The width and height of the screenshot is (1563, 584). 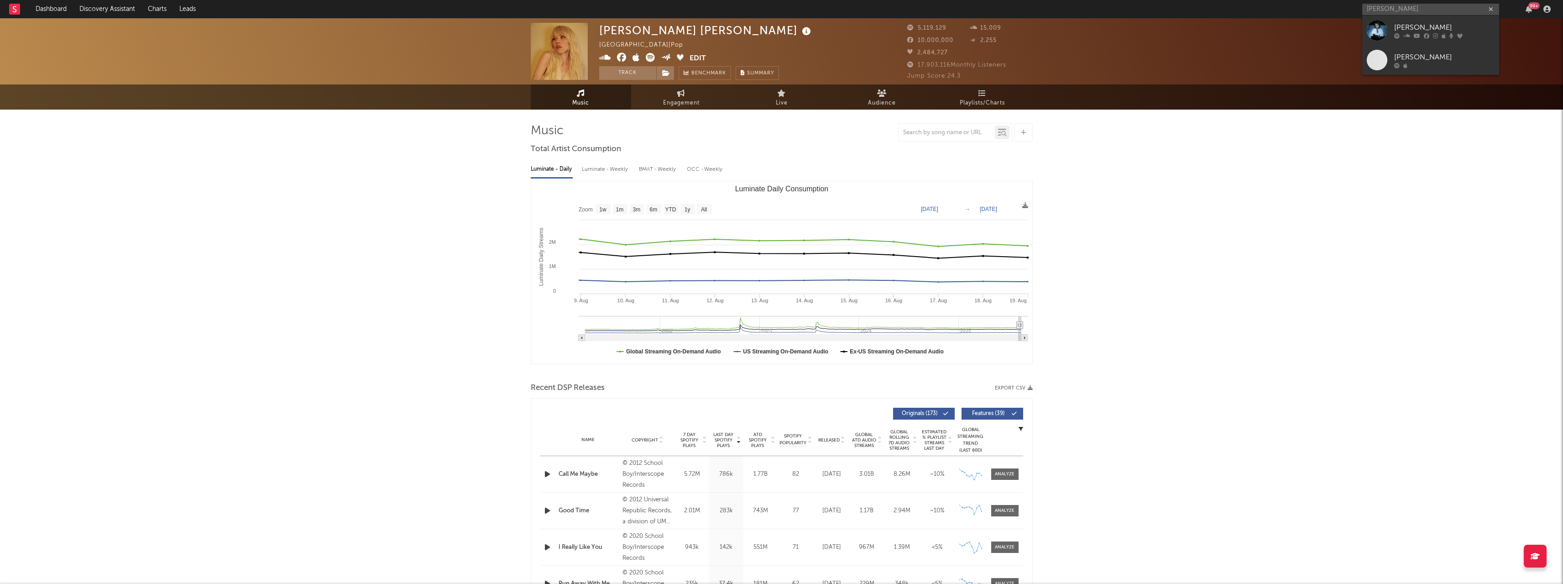 What do you see at coordinates (1431, 9) in the screenshot?
I see `input: Search for artists` at bounding box center [1431, 9].